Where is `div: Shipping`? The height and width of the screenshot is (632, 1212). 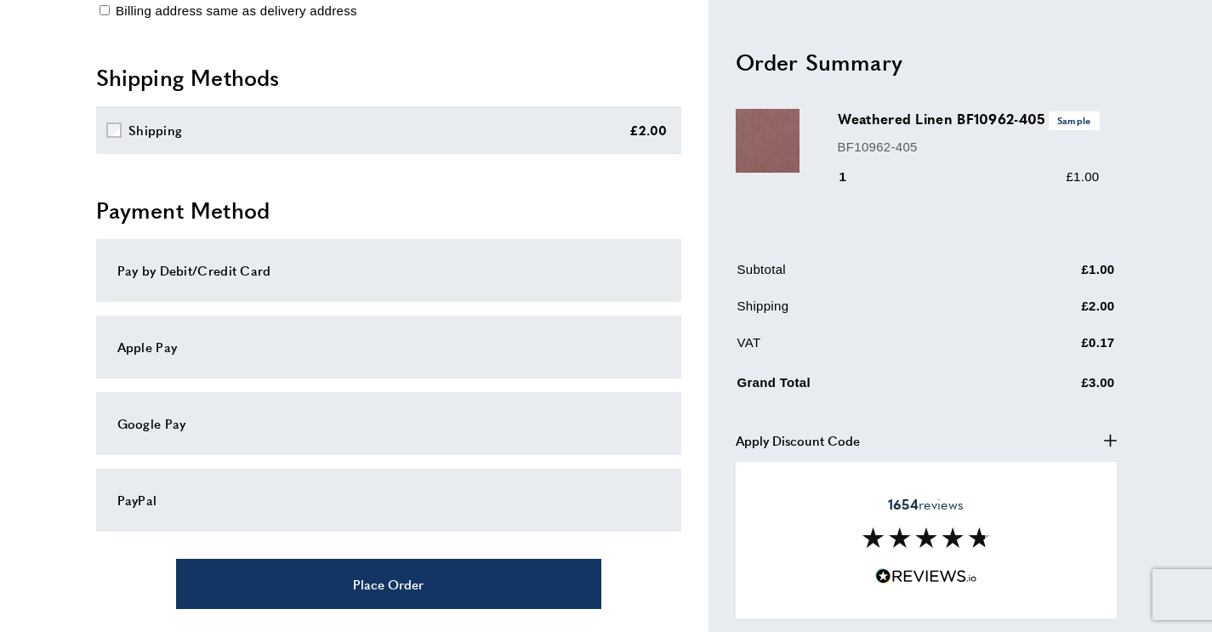 div: Shipping is located at coordinates (155, 130).